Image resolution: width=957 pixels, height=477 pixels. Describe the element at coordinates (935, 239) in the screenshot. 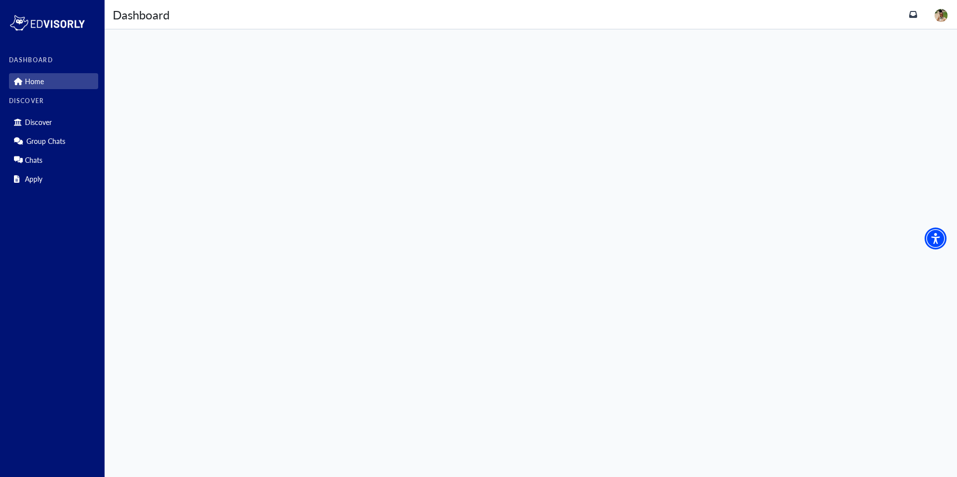

I see `div: Accessibility Menu` at that location.